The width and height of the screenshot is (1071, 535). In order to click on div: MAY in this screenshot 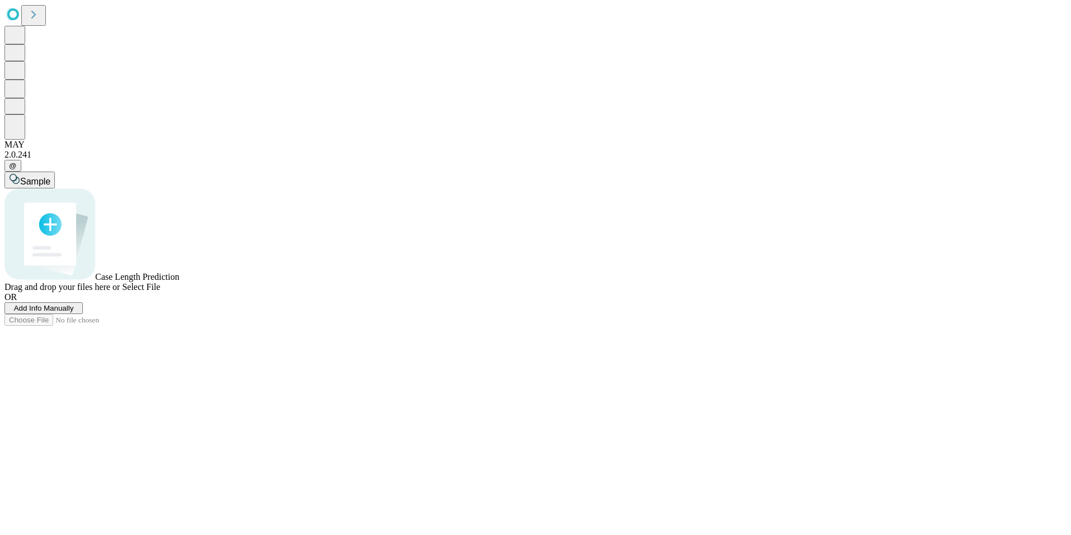, I will do `click(536, 145)`.